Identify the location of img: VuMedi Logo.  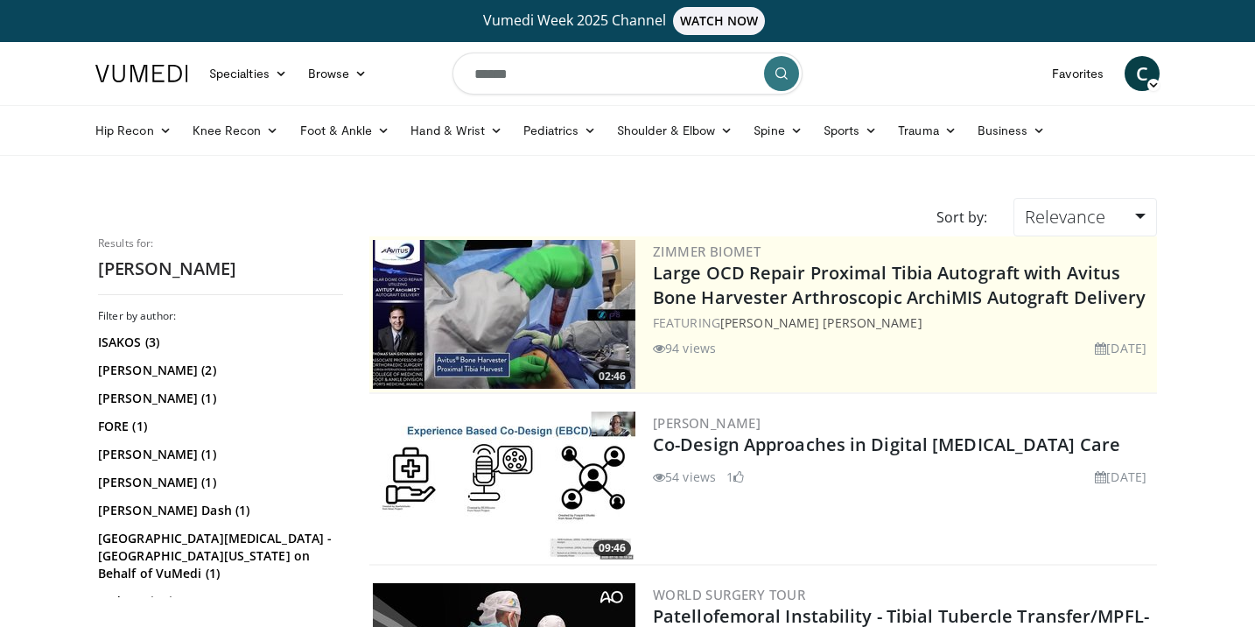
(142, 74).